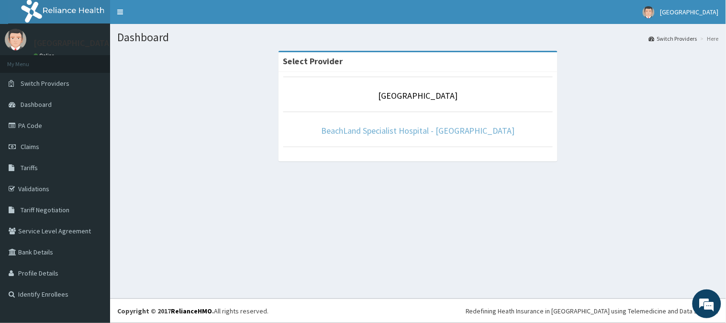 The height and width of the screenshot is (323, 726). Describe the element at coordinates (29, 168) in the screenshot. I see `span: Tariffs` at that location.